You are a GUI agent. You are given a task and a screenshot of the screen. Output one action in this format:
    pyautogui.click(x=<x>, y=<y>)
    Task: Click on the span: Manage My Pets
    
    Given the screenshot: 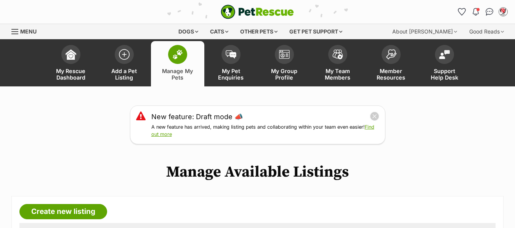 What is the action you would take?
    pyautogui.click(x=178, y=74)
    